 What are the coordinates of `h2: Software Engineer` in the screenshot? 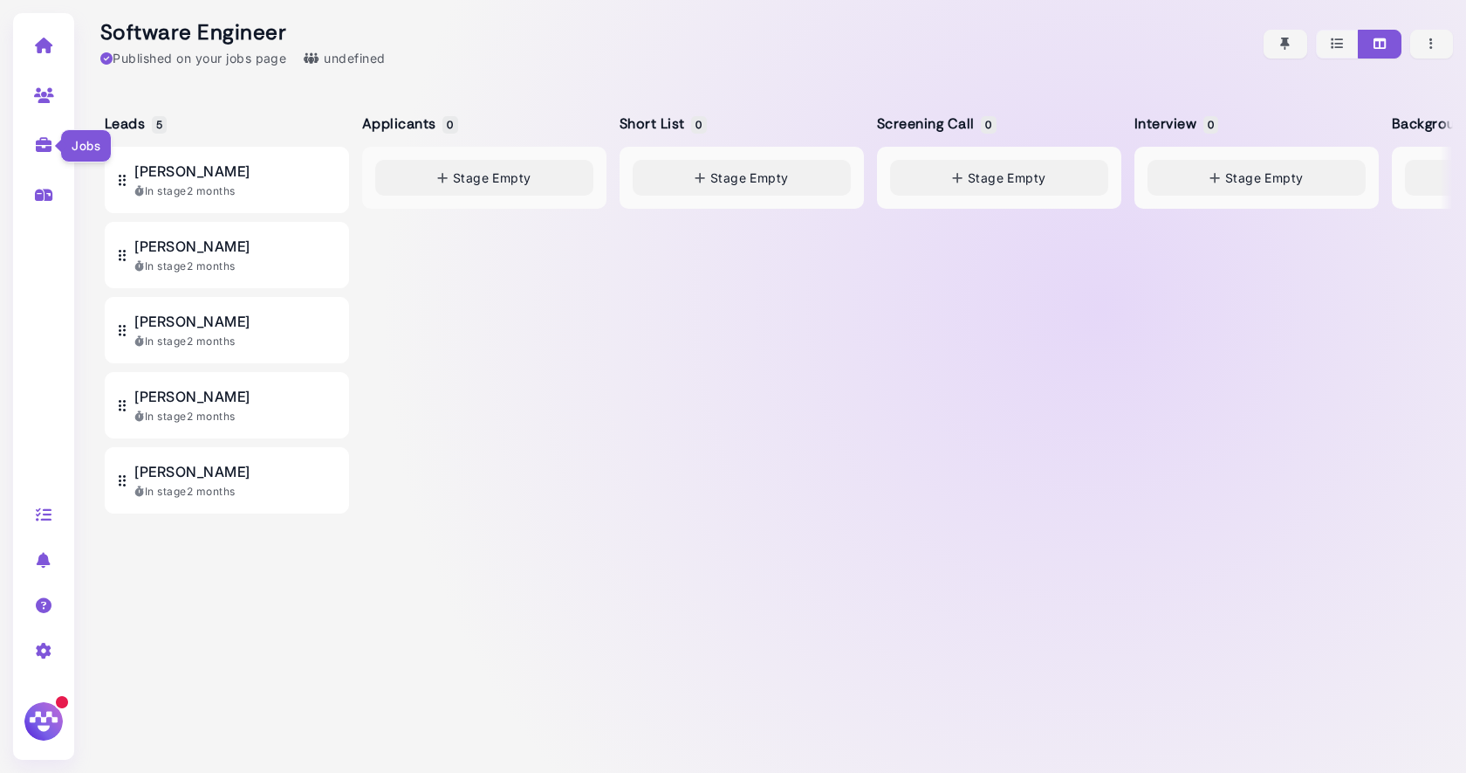 It's located at (243, 32).